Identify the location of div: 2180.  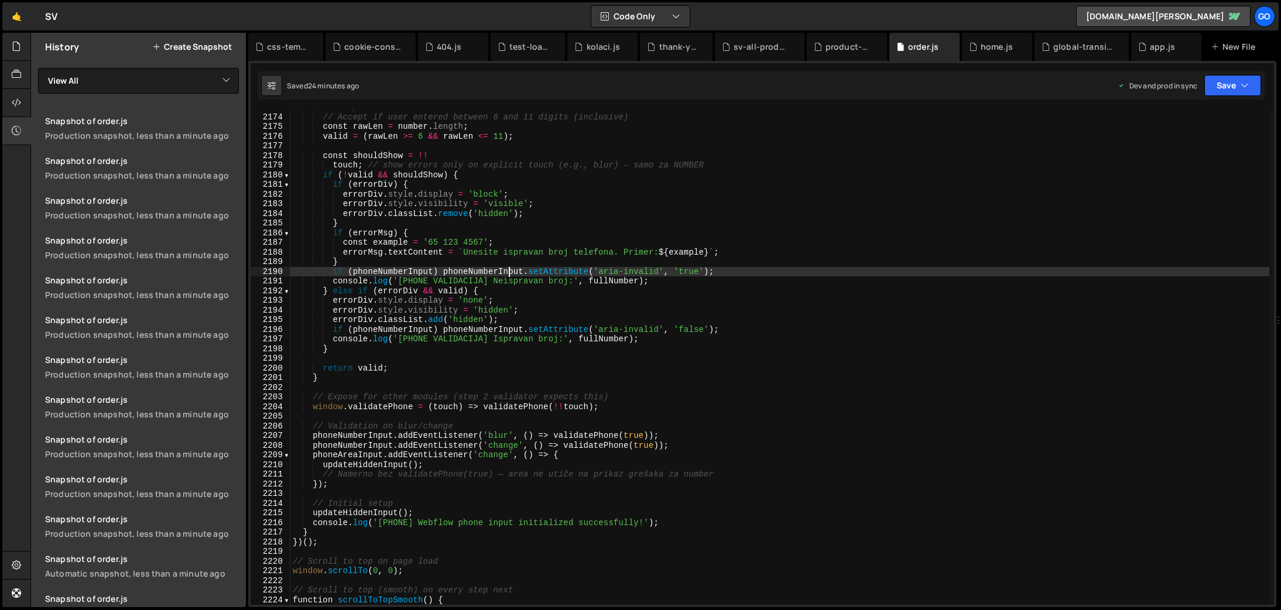
(271, 175).